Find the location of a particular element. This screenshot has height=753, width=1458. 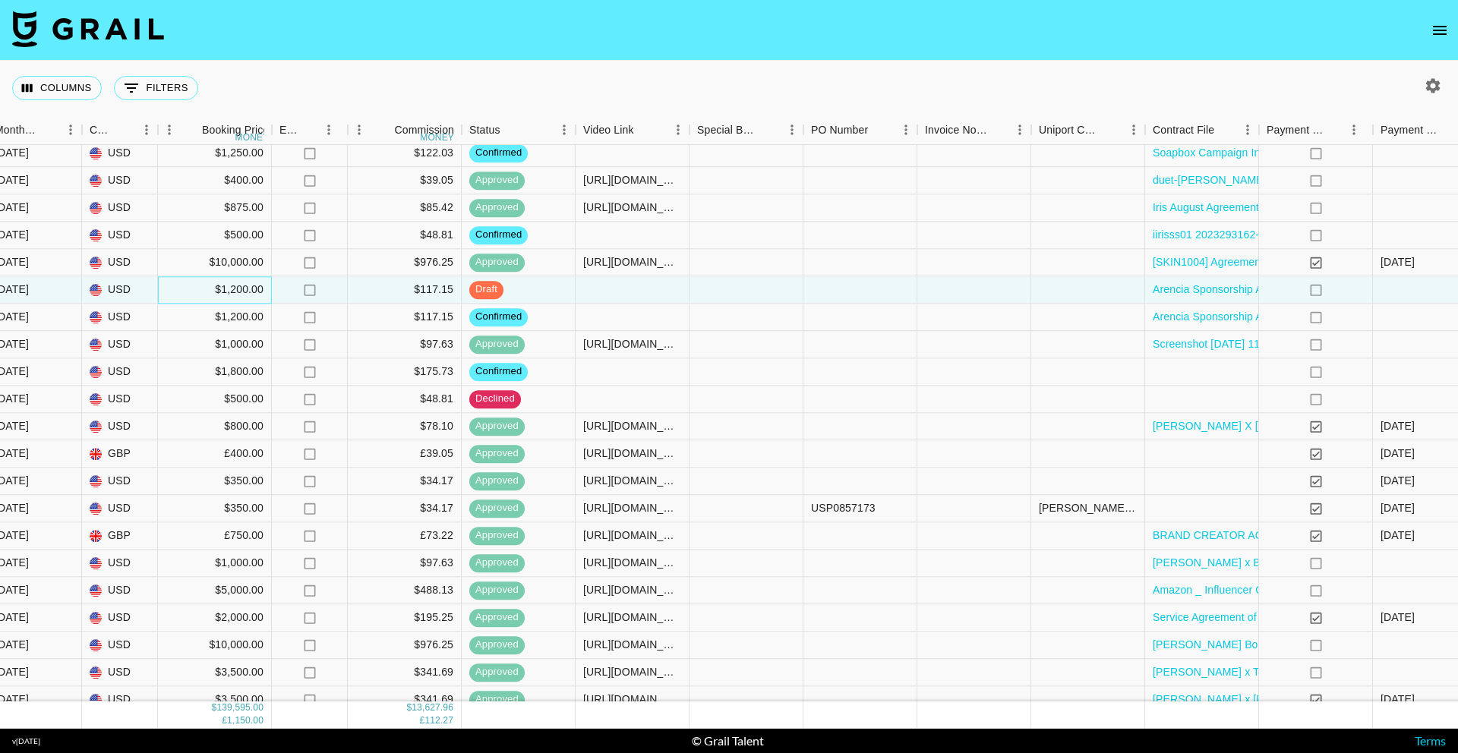

div: $122.03 is located at coordinates (405, 153).